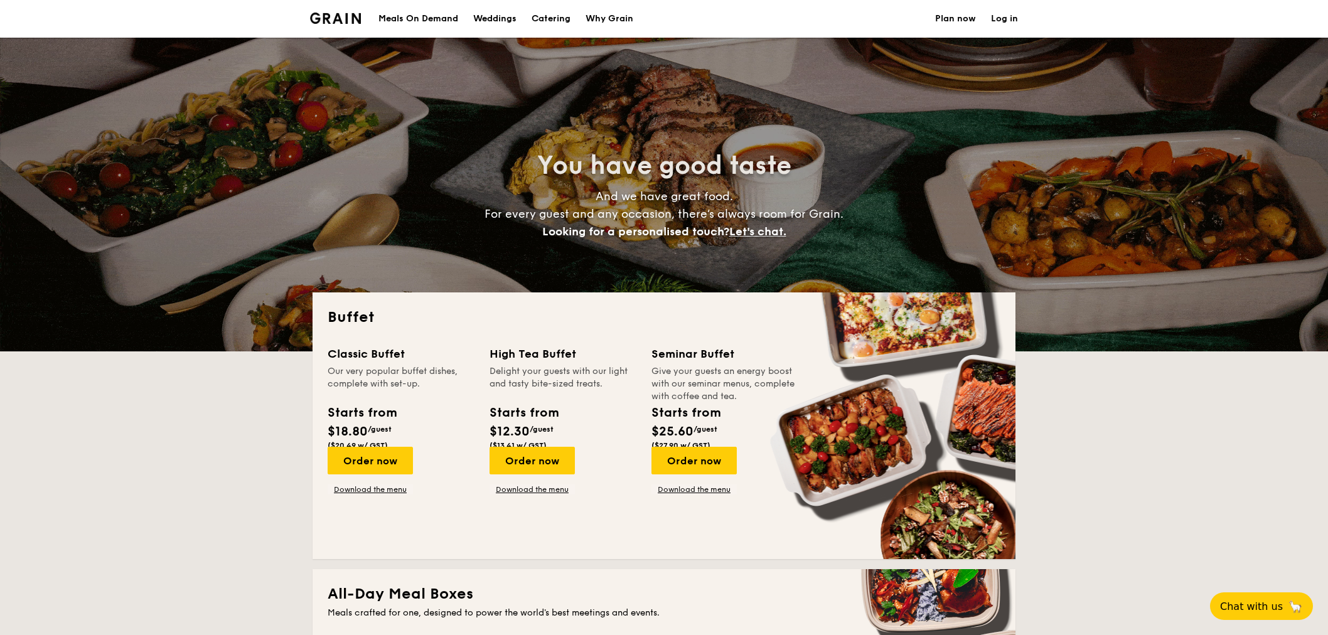 This screenshot has height=635, width=1328. What do you see at coordinates (757, 232) in the screenshot?
I see `span: Let's chat.` at bounding box center [757, 232].